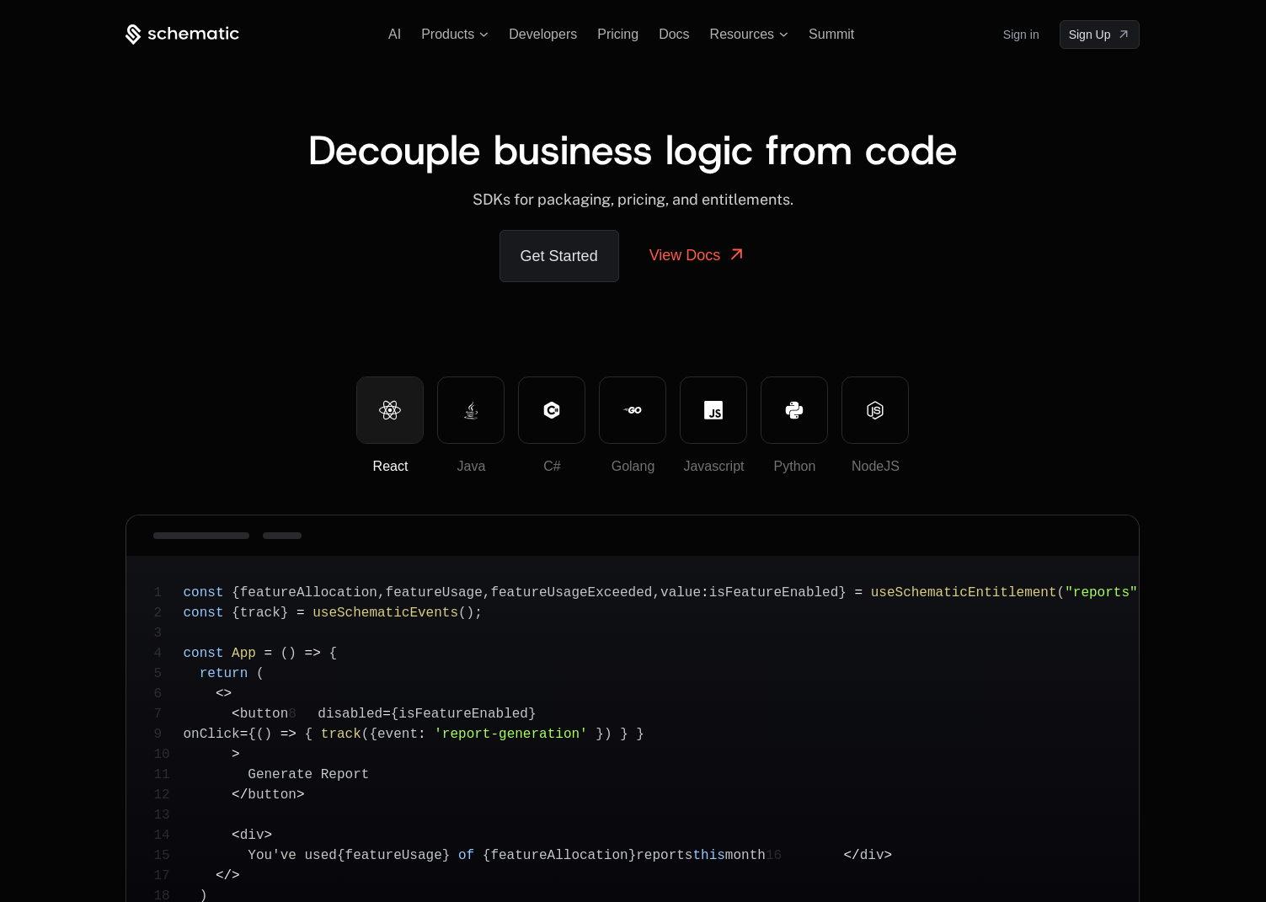  I want to click on span: button, so click(265, 714).